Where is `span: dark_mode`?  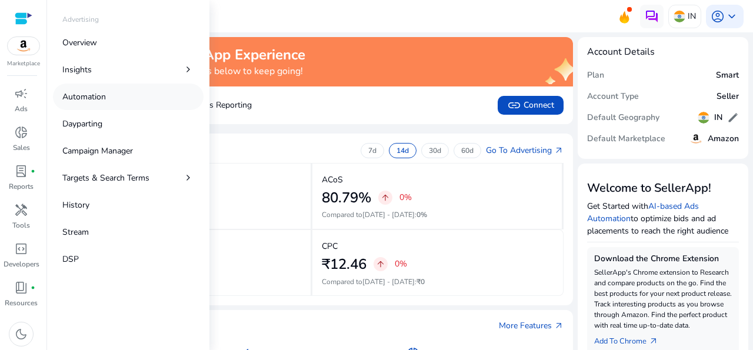
span: dark_mode is located at coordinates (21, 334).